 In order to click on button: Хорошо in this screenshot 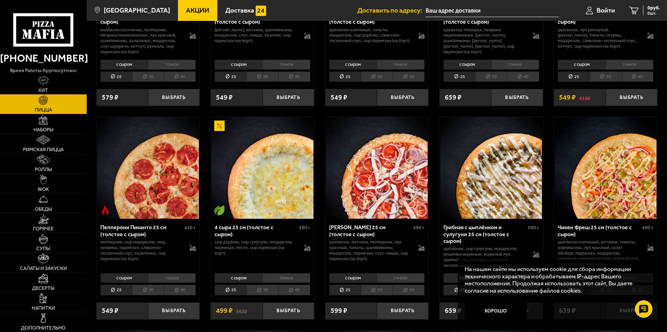, I will do `click(496, 311)`.